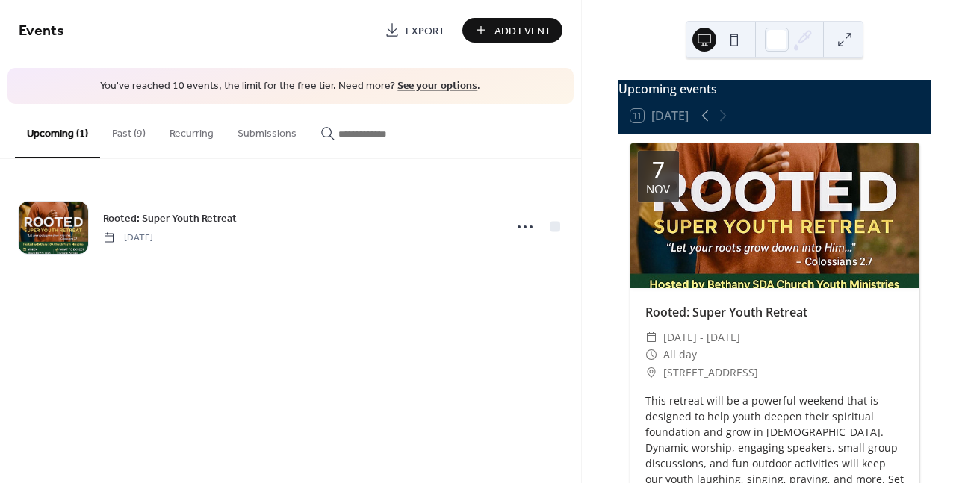 The height and width of the screenshot is (483, 968). What do you see at coordinates (437, 86) in the screenshot?
I see `a: See your options` at bounding box center [437, 86].